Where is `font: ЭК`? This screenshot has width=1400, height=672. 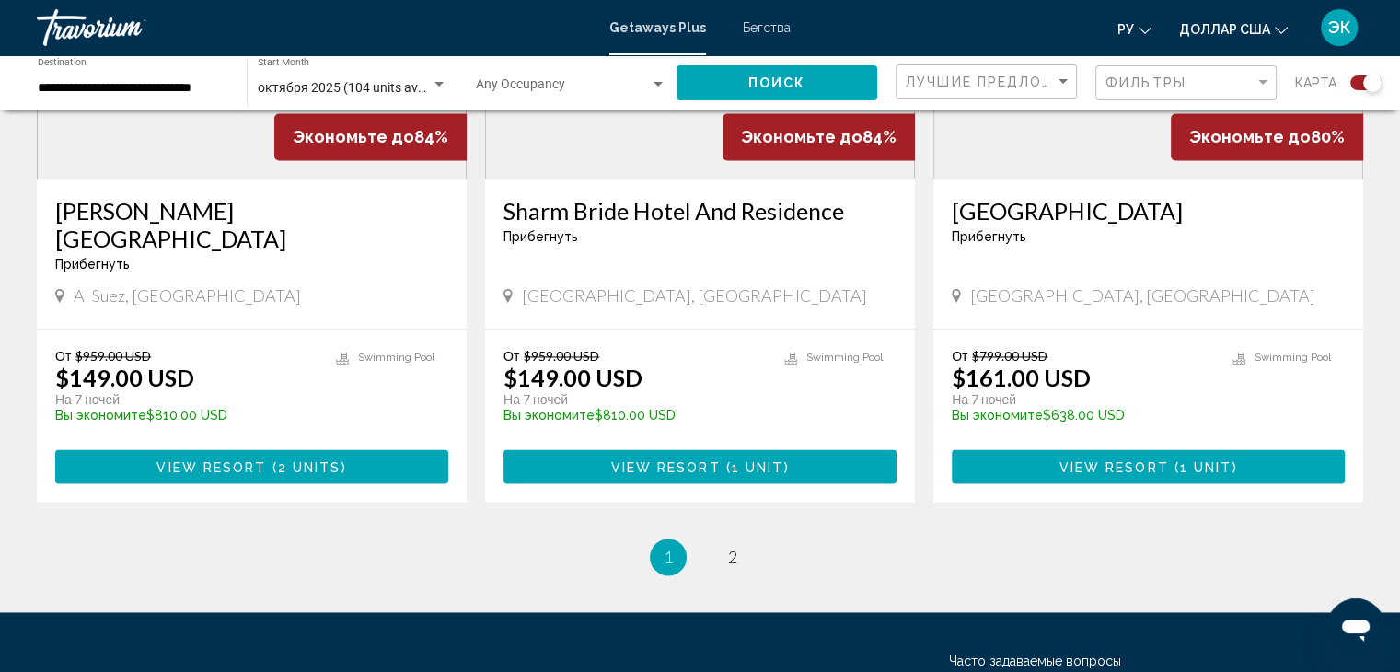
font: ЭК is located at coordinates (1339, 27).